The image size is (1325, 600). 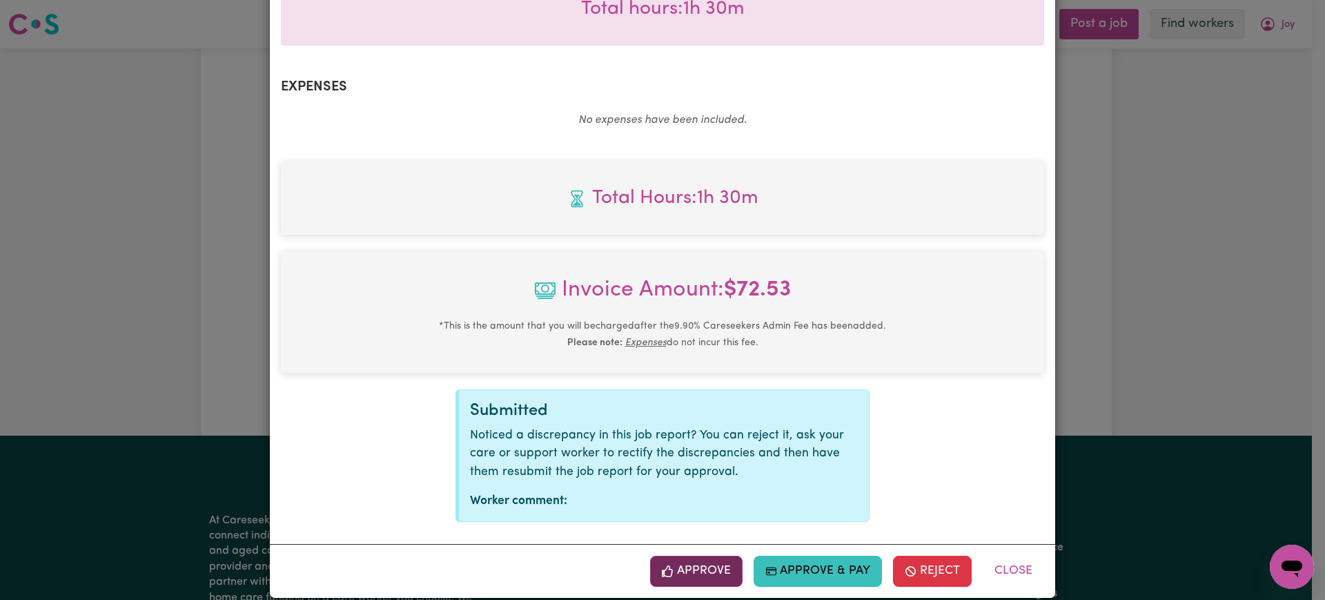 What do you see at coordinates (662, 295) in the screenshot?
I see `span: Invoice Amount:` at bounding box center [662, 295].